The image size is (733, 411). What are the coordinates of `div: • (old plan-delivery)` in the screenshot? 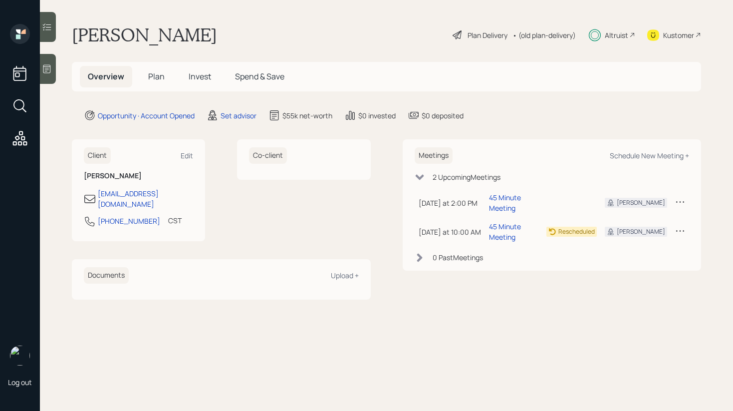 It's located at (544, 35).